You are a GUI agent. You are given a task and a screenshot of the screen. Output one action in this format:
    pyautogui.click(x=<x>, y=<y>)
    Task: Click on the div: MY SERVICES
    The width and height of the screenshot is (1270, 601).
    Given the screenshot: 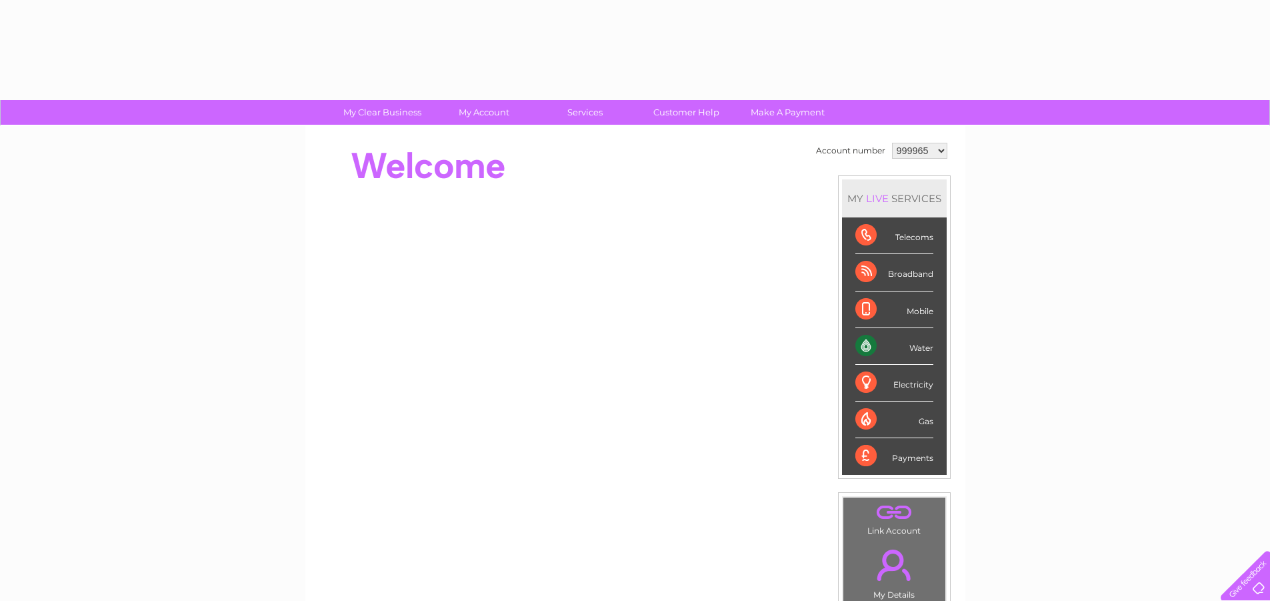 What is the action you would take?
    pyautogui.click(x=894, y=198)
    